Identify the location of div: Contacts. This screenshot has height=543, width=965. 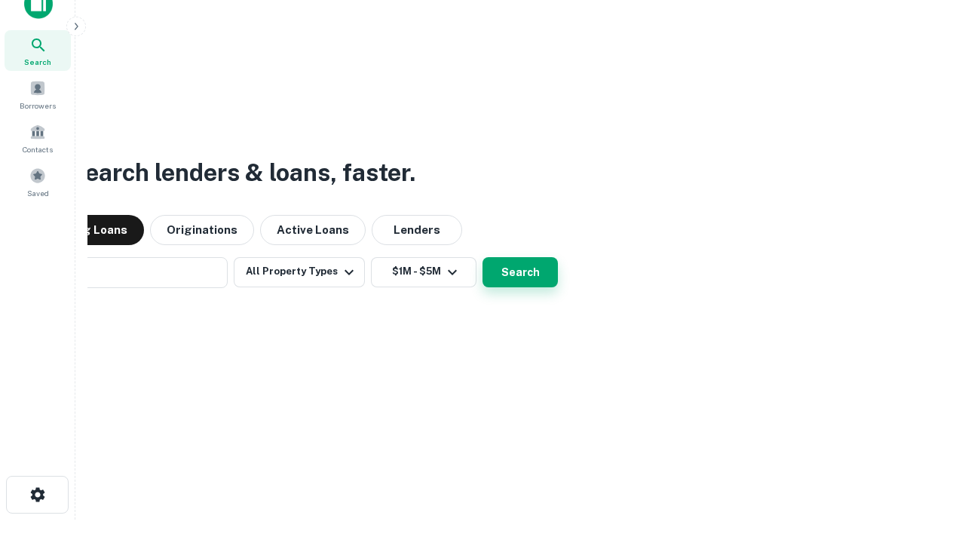
(38, 138).